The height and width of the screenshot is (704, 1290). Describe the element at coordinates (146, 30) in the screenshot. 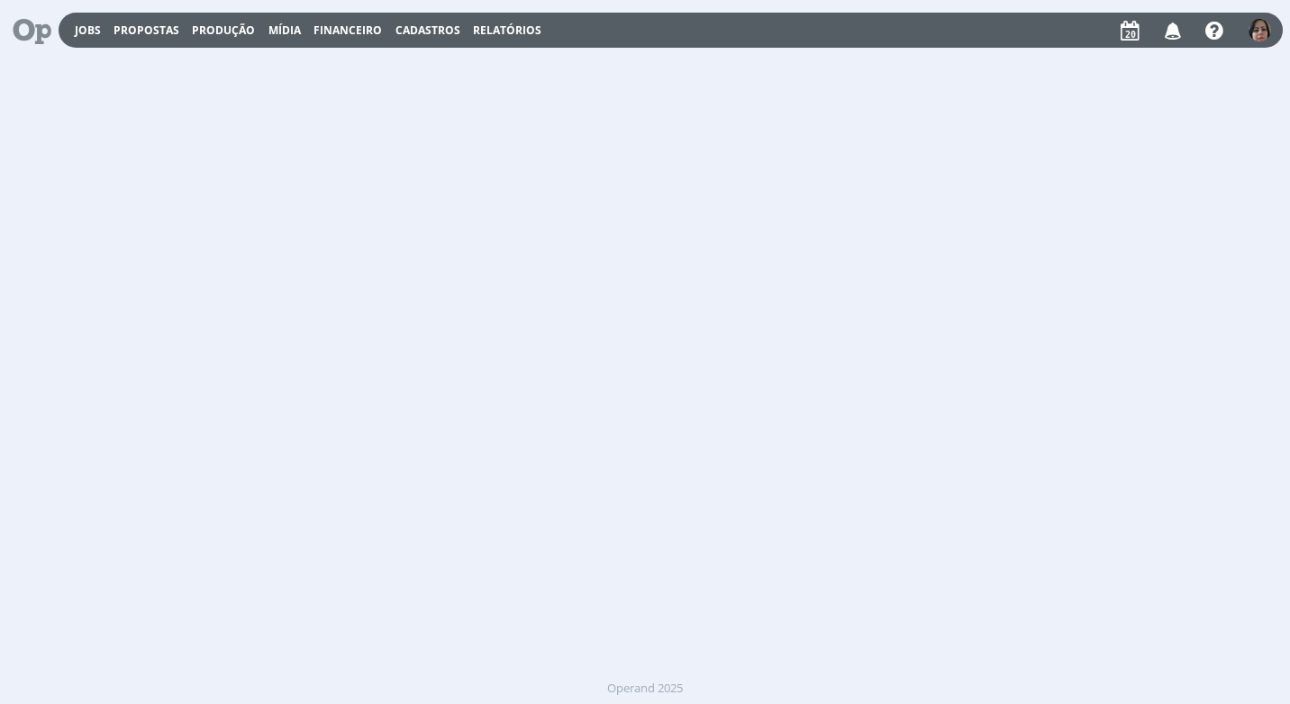

I see `a: Propostas` at that location.